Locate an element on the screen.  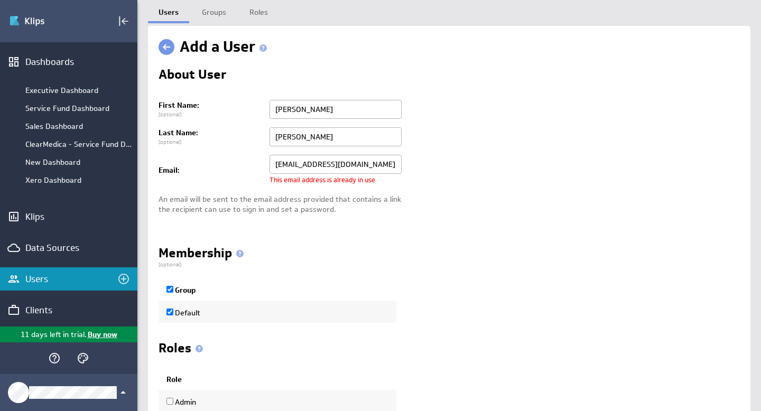
div: Help is located at coordinates (54, 358).